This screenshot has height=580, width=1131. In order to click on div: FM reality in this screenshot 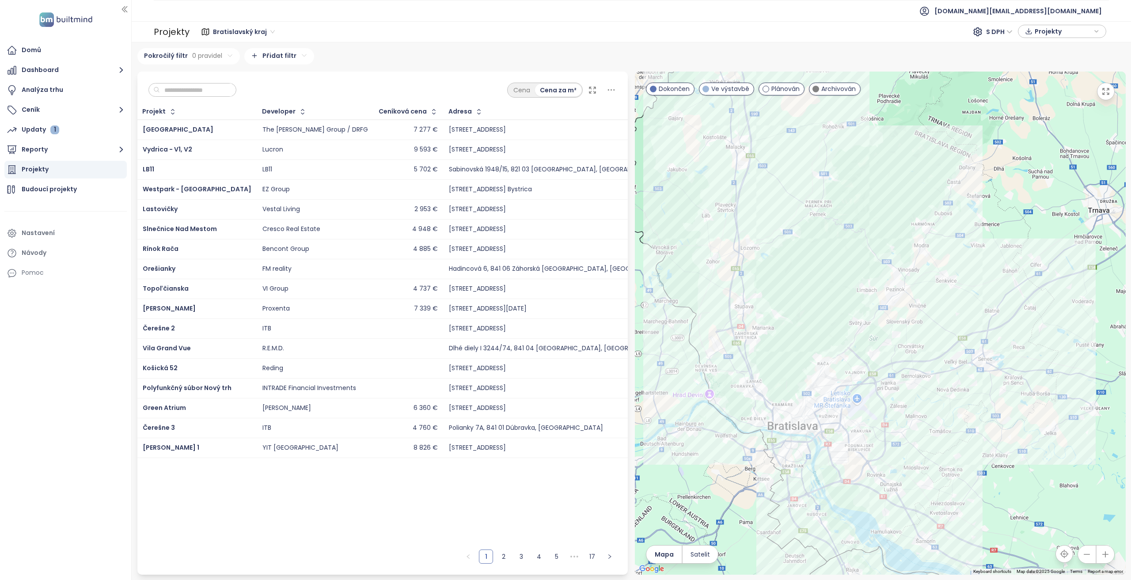, I will do `click(277, 269)`.